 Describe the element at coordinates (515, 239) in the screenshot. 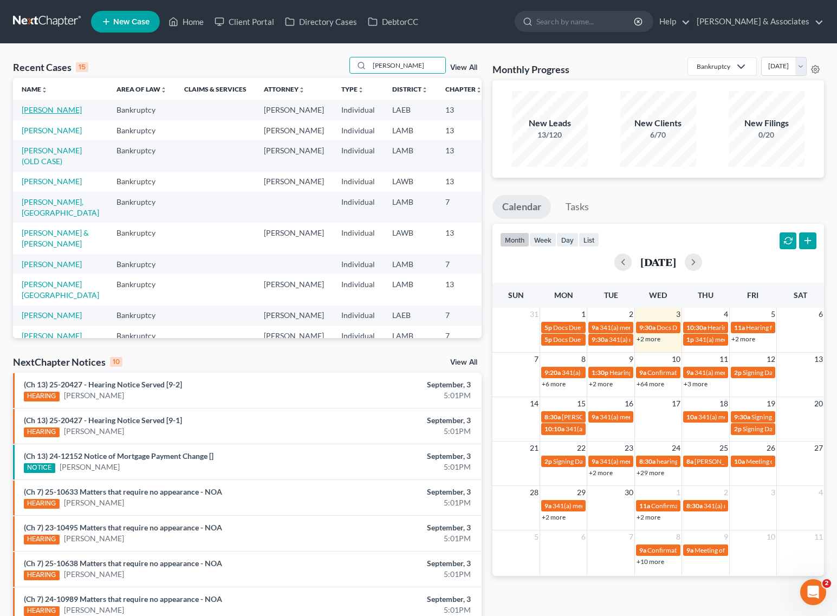

I see `button: month` at that location.